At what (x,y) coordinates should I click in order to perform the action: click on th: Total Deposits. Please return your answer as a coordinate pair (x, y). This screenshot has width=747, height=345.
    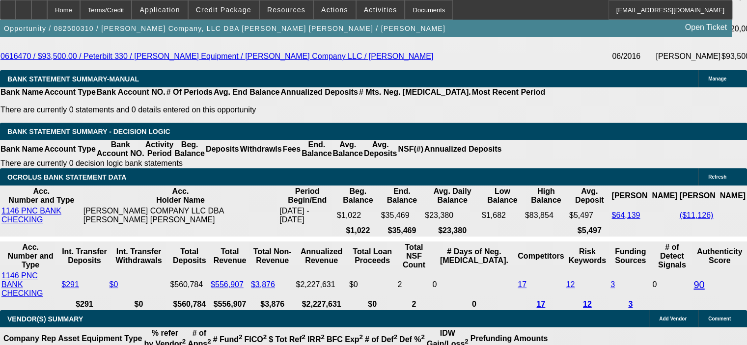
    Looking at the image, I should click on (189, 256).